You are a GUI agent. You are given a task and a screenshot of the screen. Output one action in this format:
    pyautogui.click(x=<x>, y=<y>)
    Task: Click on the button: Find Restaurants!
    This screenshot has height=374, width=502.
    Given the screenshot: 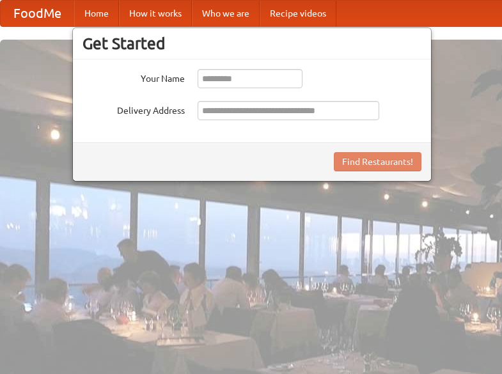 What is the action you would take?
    pyautogui.click(x=377, y=162)
    